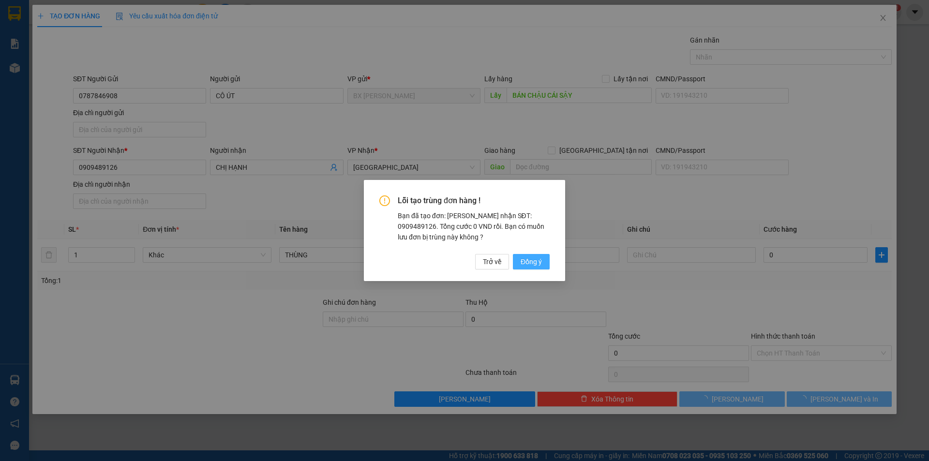  What do you see at coordinates (385, 201) in the screenshot?
I see `span: exclamation-circle` at bounding box center [385, 201].